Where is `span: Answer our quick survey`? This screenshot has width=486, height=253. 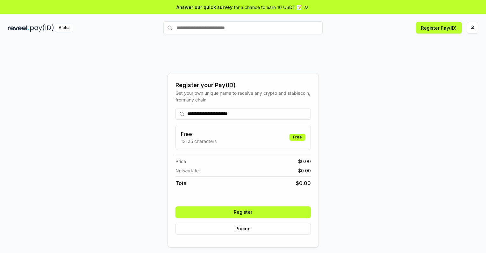 span: Answer our quick survey is located at coordinates (205, 7).